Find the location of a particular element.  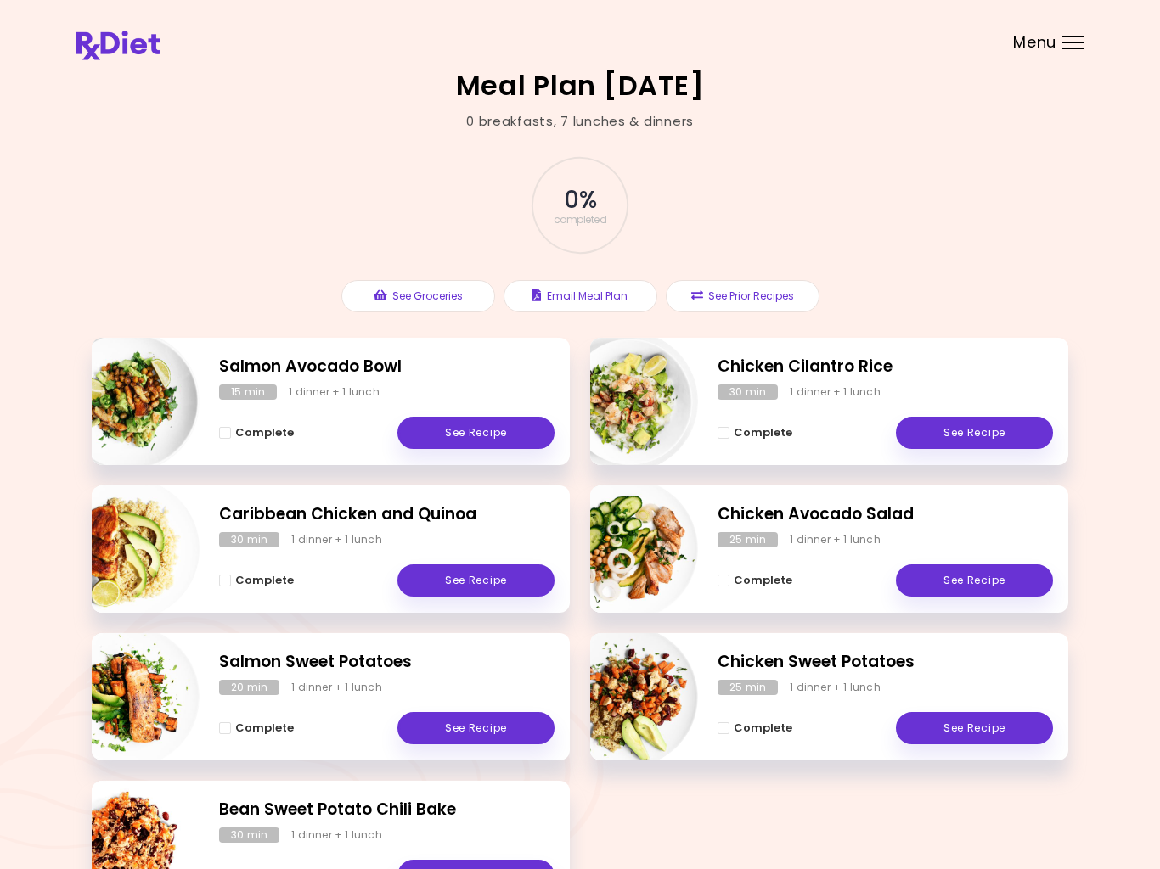

h2: Salmon Avocado Bowl is located at coordinates (386, 367).